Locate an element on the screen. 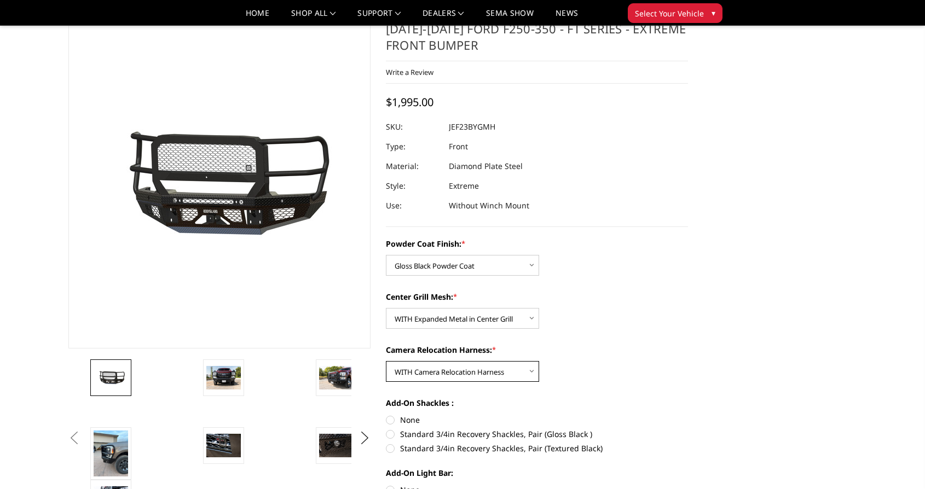  a: Dealers is located at coordinates (443, 17).